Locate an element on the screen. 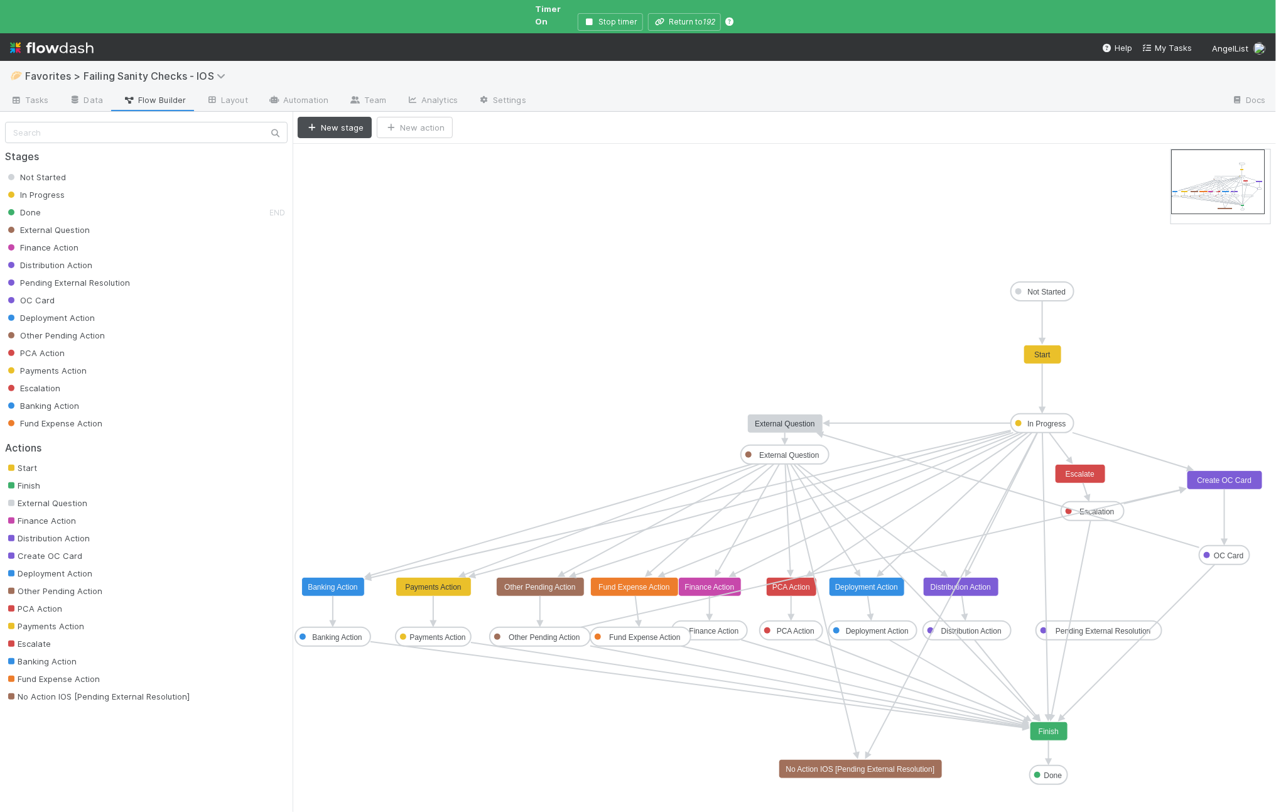 The width and height of the screenshot is (1276, 812). input: Search is located at coordinates (146, 132).